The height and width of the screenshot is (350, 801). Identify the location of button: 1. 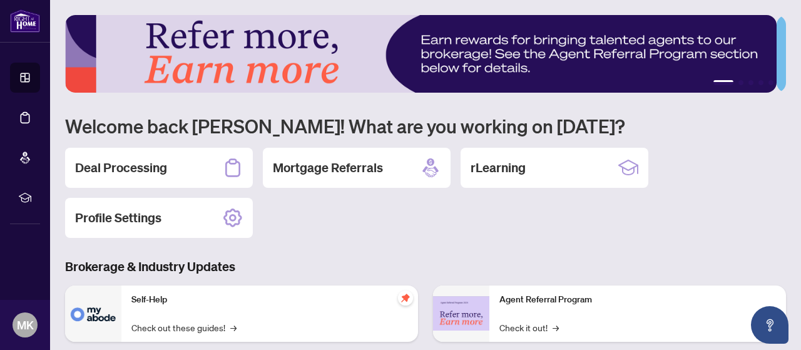
(723, 83).